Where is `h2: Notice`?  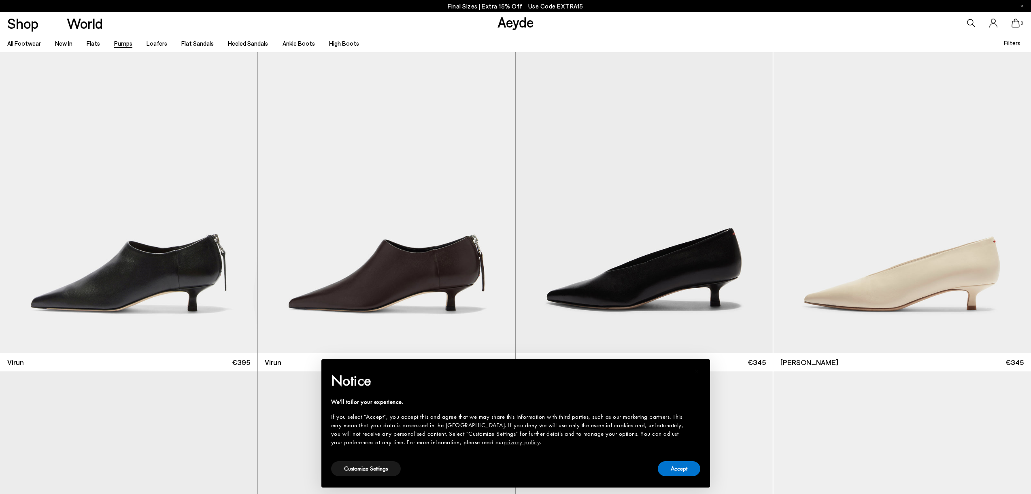
h2: Notice is located at coordinates (509, 381).